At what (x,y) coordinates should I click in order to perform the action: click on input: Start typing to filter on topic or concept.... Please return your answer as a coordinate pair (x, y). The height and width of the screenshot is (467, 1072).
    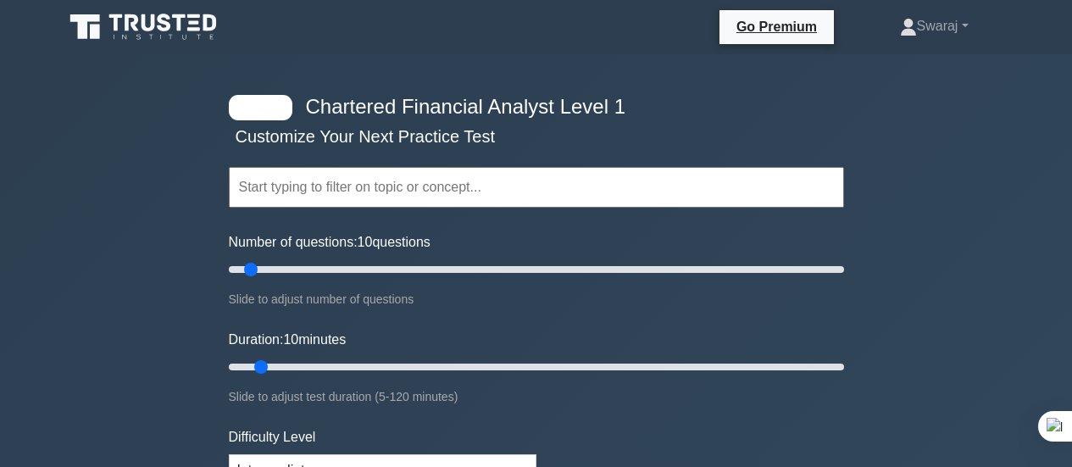
    Looking at the image, I should click on (536, 187).